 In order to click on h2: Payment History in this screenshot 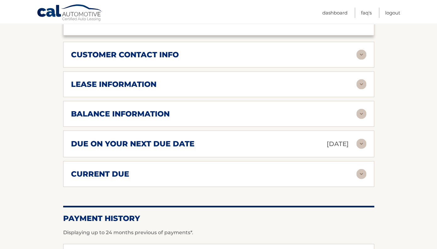, I will do `click(219, 218)`.